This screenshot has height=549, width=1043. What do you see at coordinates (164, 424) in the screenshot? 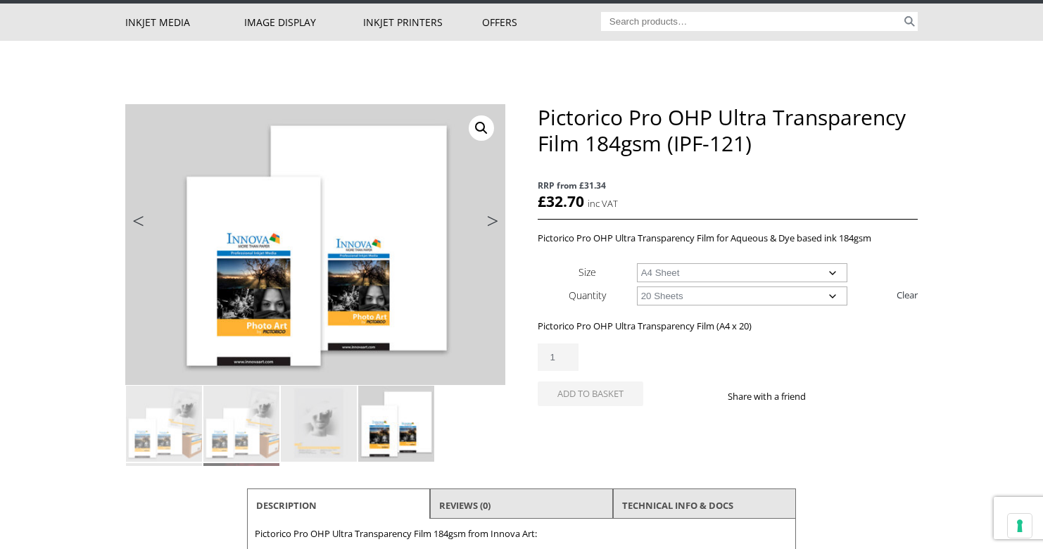
I see `img: Pictorico Pro OHP Ultra Transparency Film 184gsm (IPF-121)` at bounding box center [164, 424].